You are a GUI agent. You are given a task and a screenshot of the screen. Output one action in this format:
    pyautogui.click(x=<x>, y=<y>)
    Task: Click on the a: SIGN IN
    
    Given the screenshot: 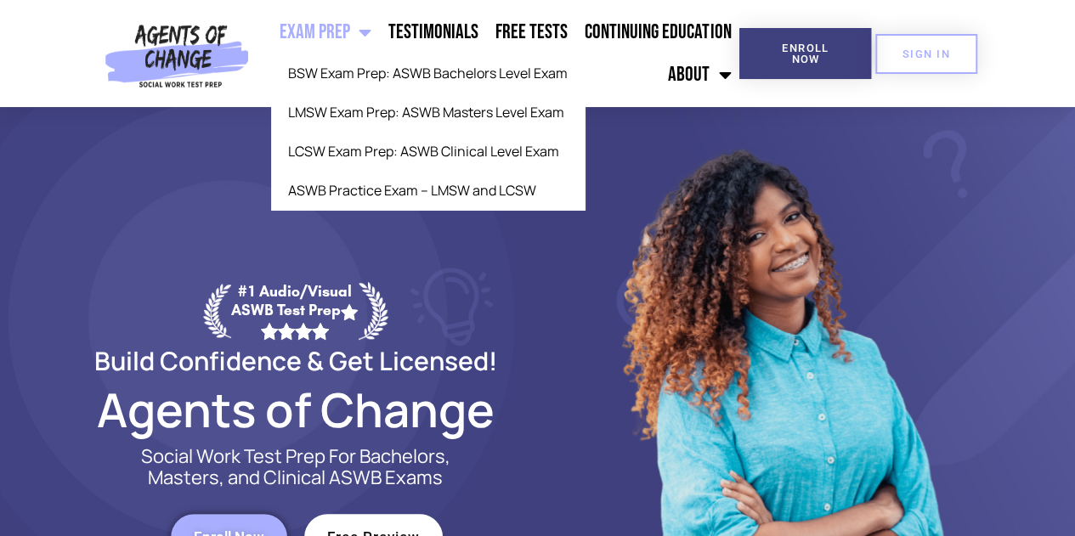 What is the action you would take?
    pyautogui.click(x=926, y=54)
    